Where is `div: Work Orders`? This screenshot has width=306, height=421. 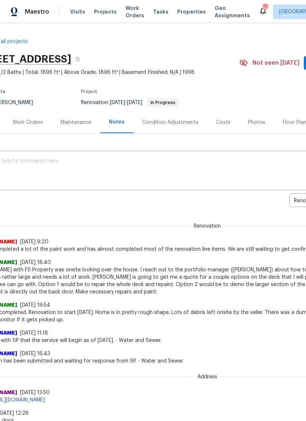 div: Work Orders is located at coordinates (28, 122).